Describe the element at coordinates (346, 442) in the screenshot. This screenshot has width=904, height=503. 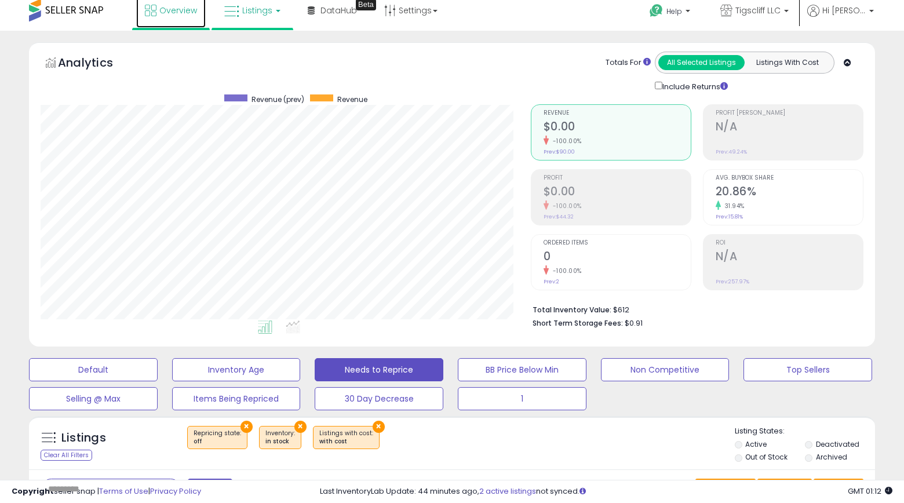
I see `div: with cost` at that location.